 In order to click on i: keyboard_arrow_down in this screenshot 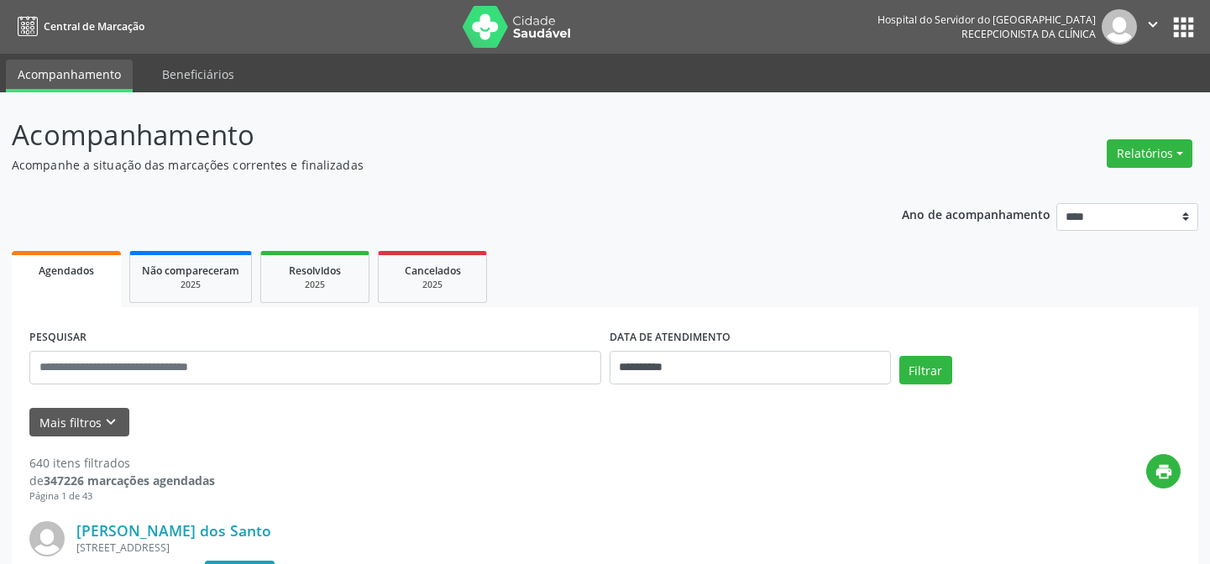, I will do `click(111, 422)`.